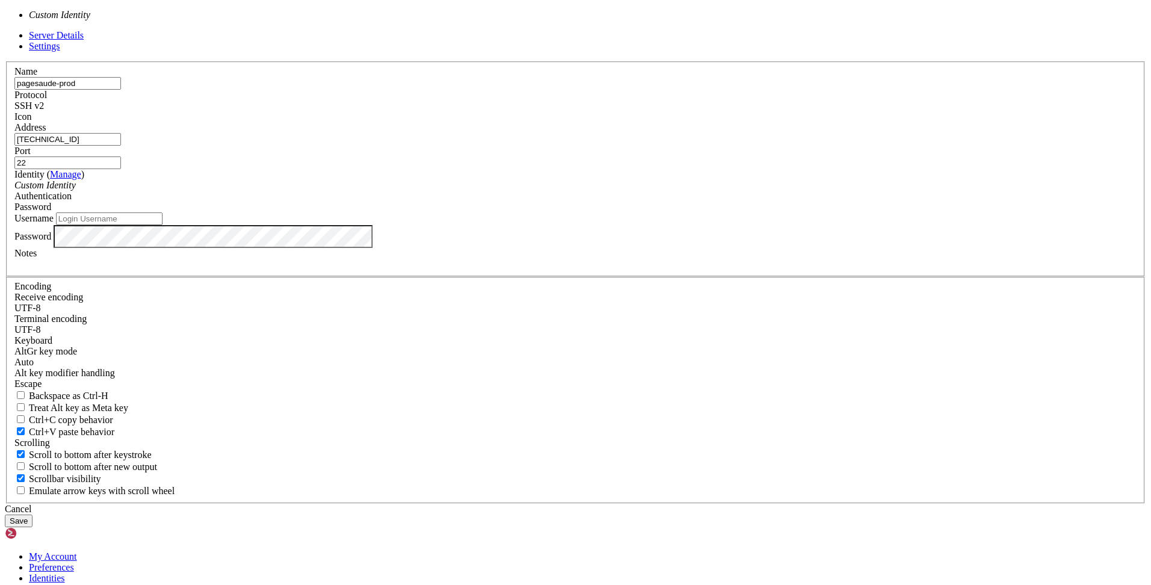 Image resolution: width=1151 pixels, height=585 pixels. I want to click on input: Treat Alt key as Meta key, so click(20, 407).